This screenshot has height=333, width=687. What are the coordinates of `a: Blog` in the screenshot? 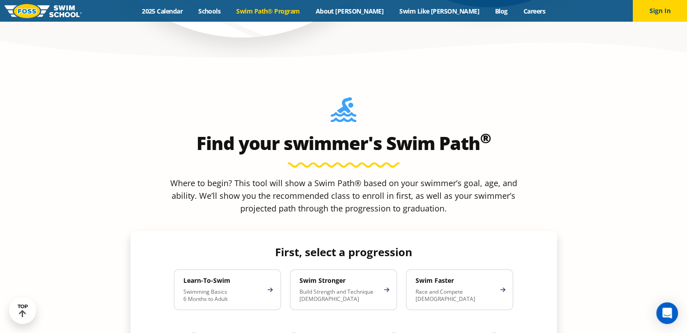 It's located at (501, 11).